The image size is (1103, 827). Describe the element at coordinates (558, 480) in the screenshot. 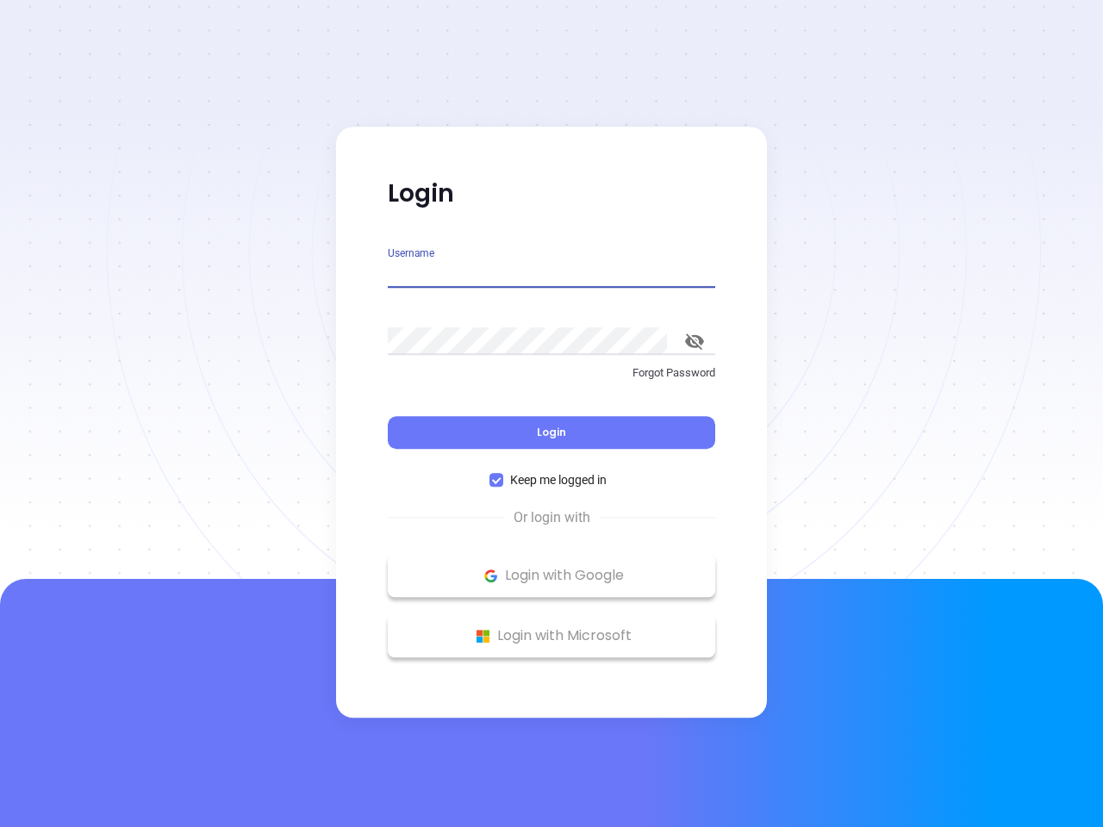

I see `span: Keep me logged in` at that location.